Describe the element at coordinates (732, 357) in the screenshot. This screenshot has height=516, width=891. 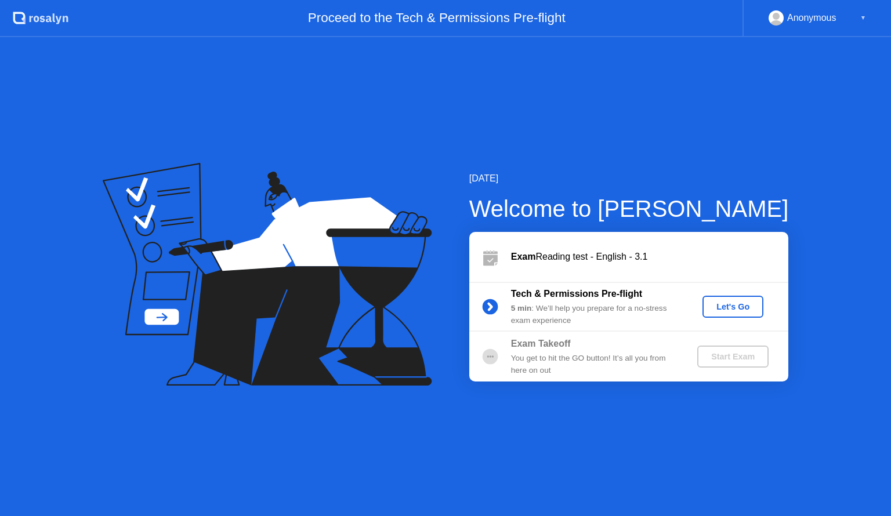
I see `button: Start Exam` at that location.